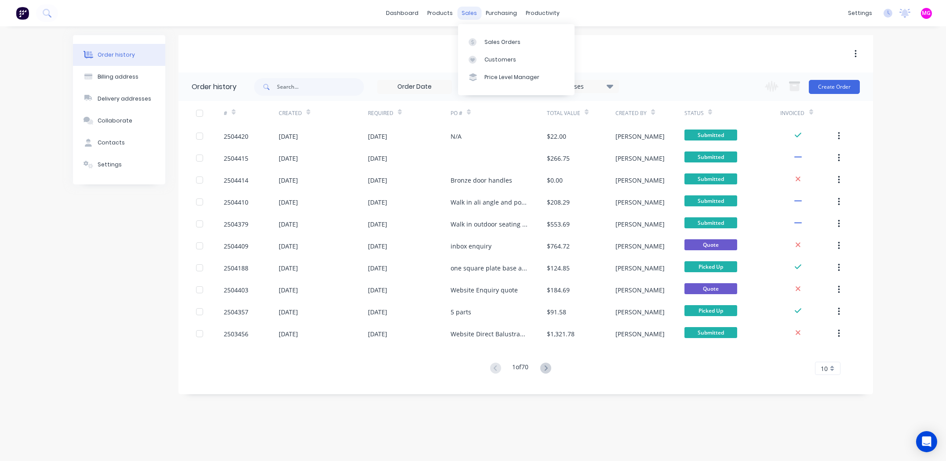 The width and height of the screenshot is (946, 461). Describe the element at coordinates (516, 42) in the screenshot. I see `a: Sales Orders` at that location.